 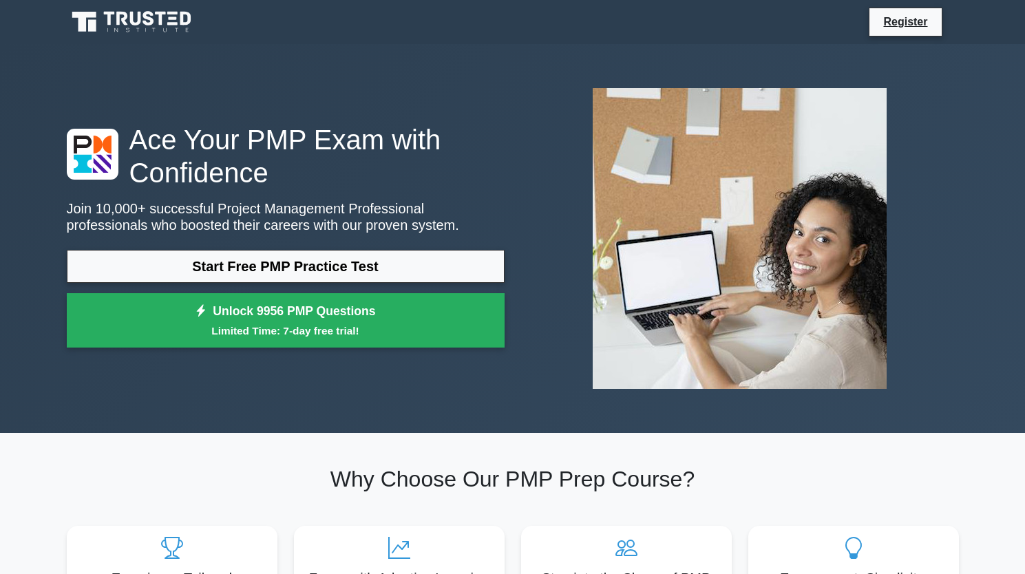 What do you see at coordinates (286, 217) in the screenshot?
I see `p: Join 10,000+ successful Project Management Professional professionals who boosted their careers w...` at bounding box center [286, 217].